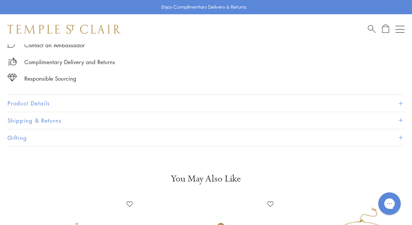 This screenshot has width=412, height=225. I want to click on button: Gifting, so click(206, 137).